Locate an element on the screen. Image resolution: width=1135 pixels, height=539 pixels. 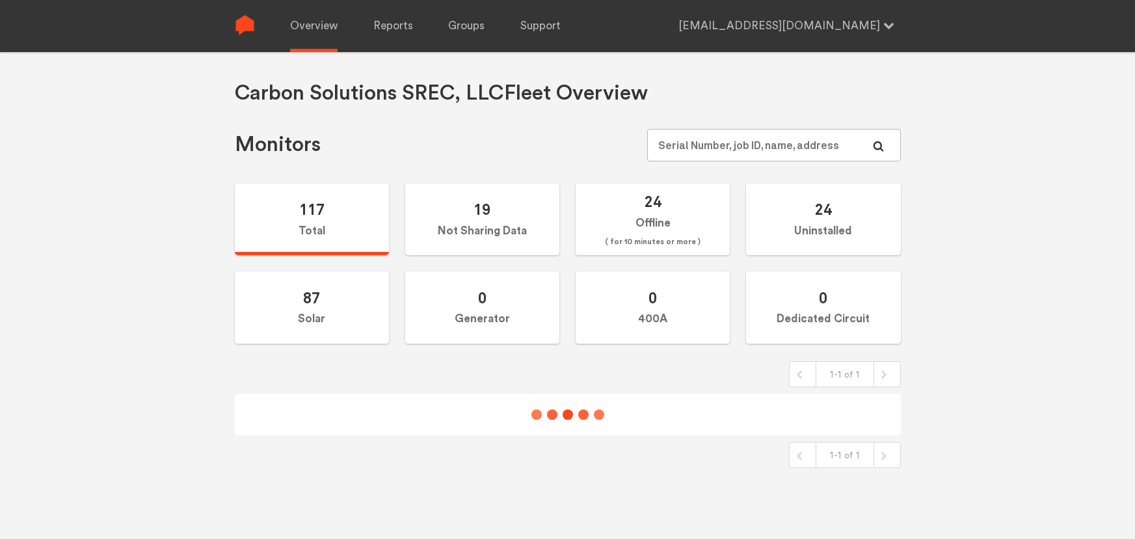
span: ( for 10 minutes or more ) is located at coordinates (653, 242).